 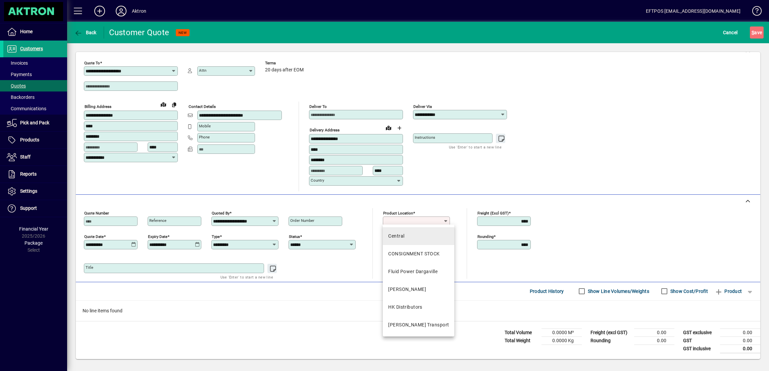 I want to click on a: Communications, so click(x=35, y=109).